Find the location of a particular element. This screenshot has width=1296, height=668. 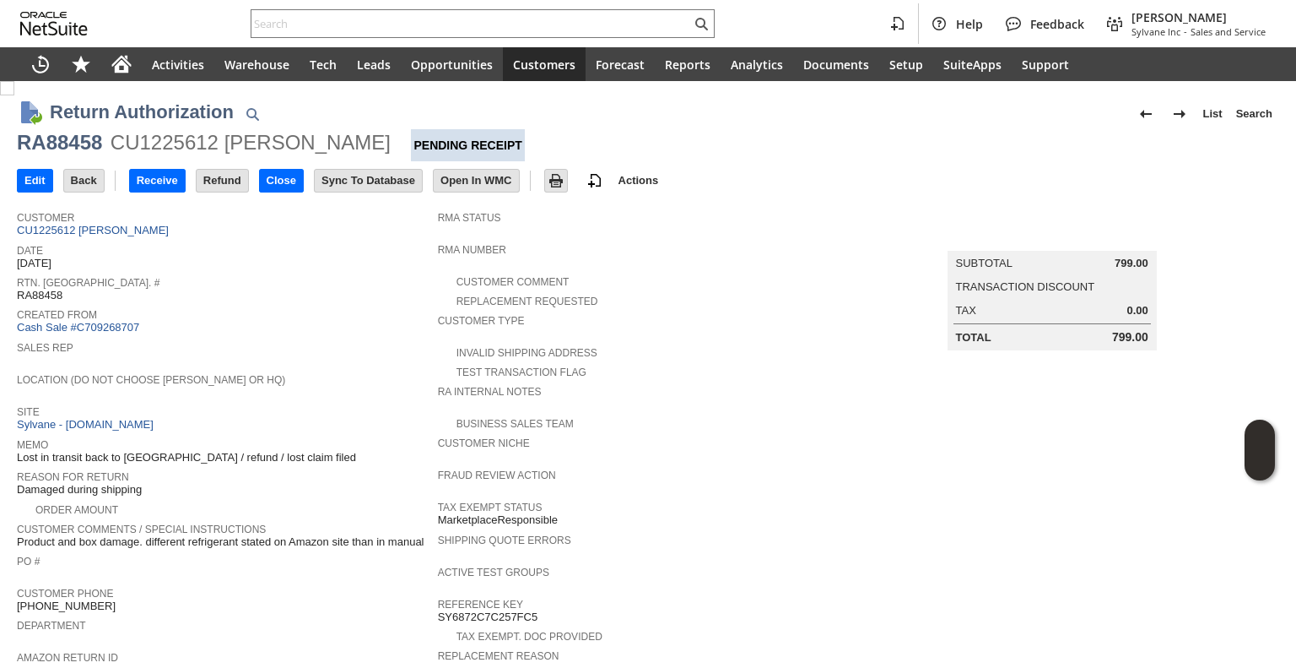

a: Customer Niche is located at coordinates (484, 443).